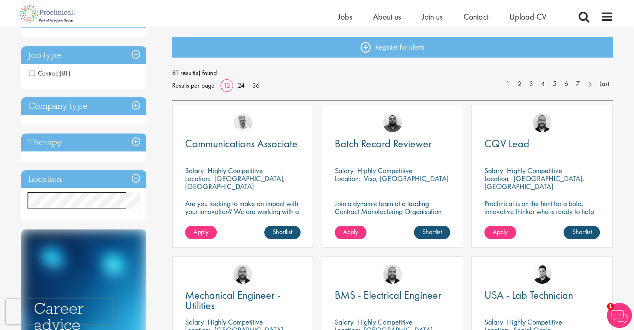 This screenshot has width=634, height=330. Describe the element at coordinates (383, 143) in the screenshot. I see `span: Batch Record Reviewer` at that location.